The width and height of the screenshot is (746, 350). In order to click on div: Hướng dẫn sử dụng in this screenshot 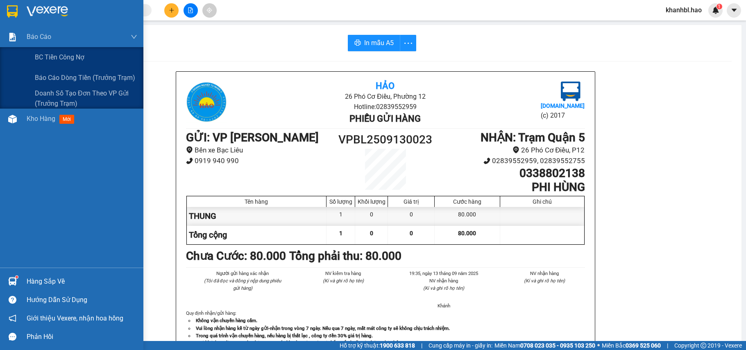, I will do `click(82, 300)`.